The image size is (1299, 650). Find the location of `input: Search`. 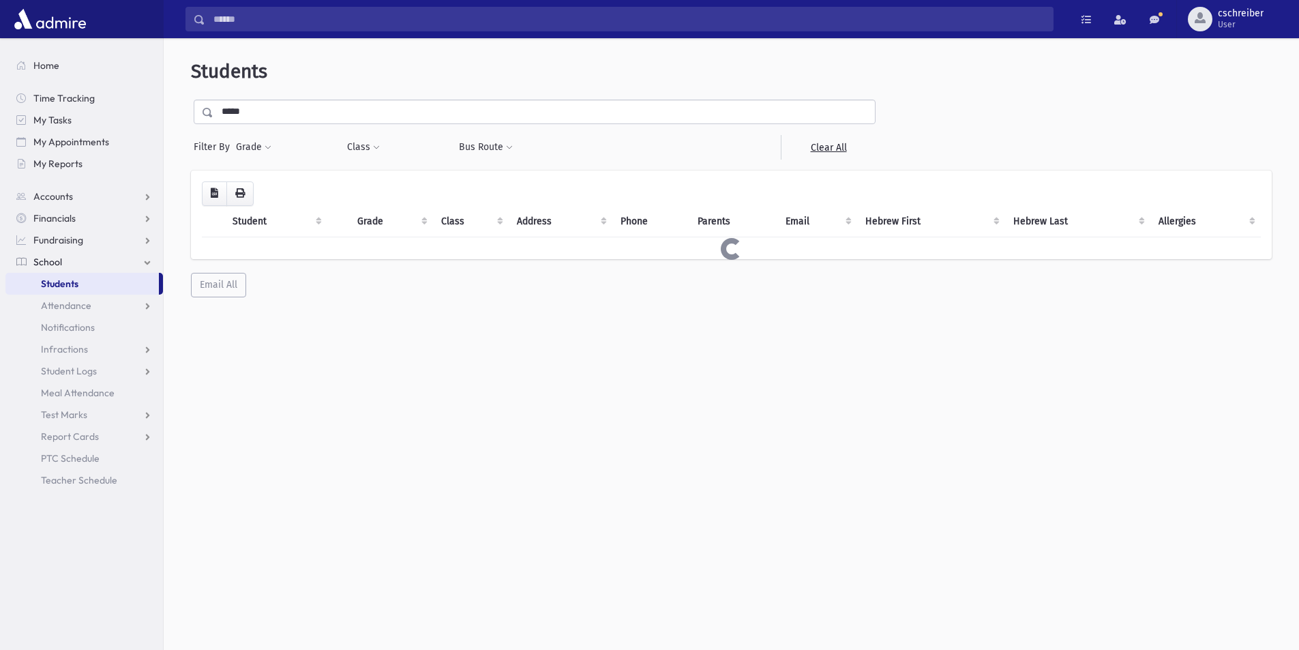

input: Search is located at coordinates (629, 19).